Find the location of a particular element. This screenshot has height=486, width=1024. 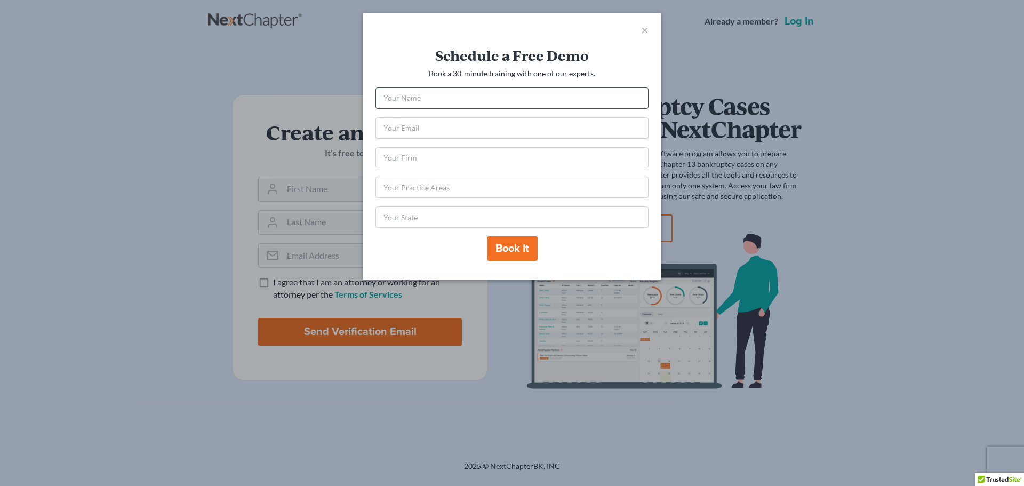

input: Your State is located at coordinates (512, 217).